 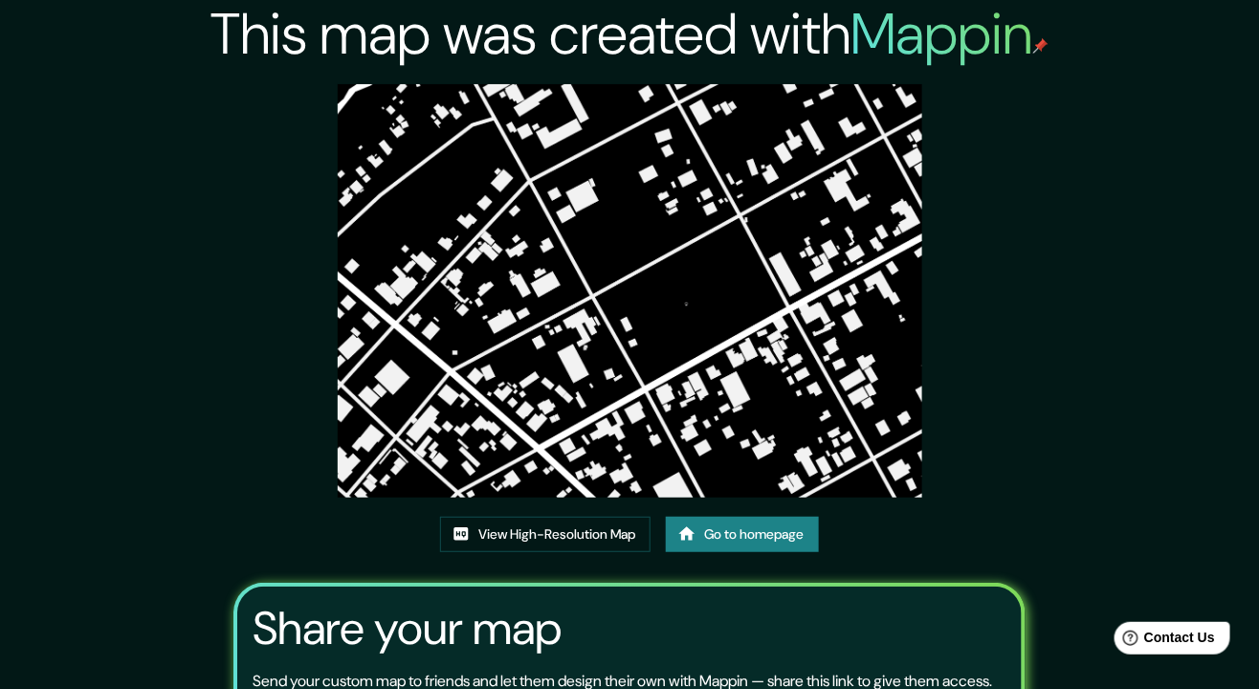 I want to click on span: Contact Us, so click(x=91, y=23).